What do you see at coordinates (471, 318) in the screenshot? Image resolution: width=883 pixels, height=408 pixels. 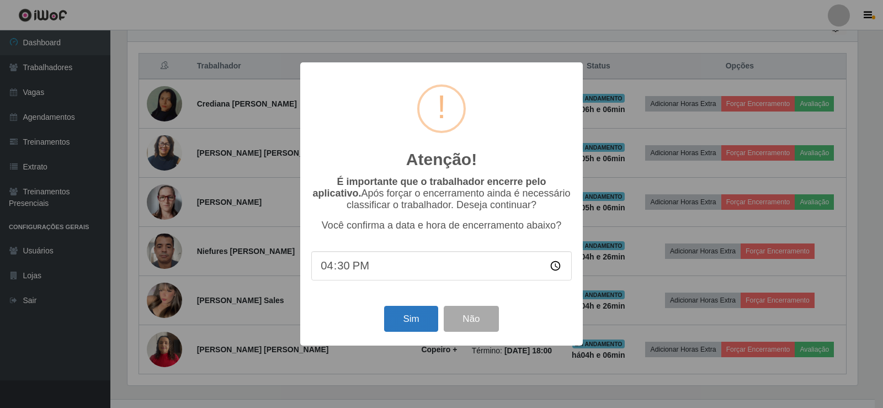 I see `button: Não` at bounding box center [471, 318].